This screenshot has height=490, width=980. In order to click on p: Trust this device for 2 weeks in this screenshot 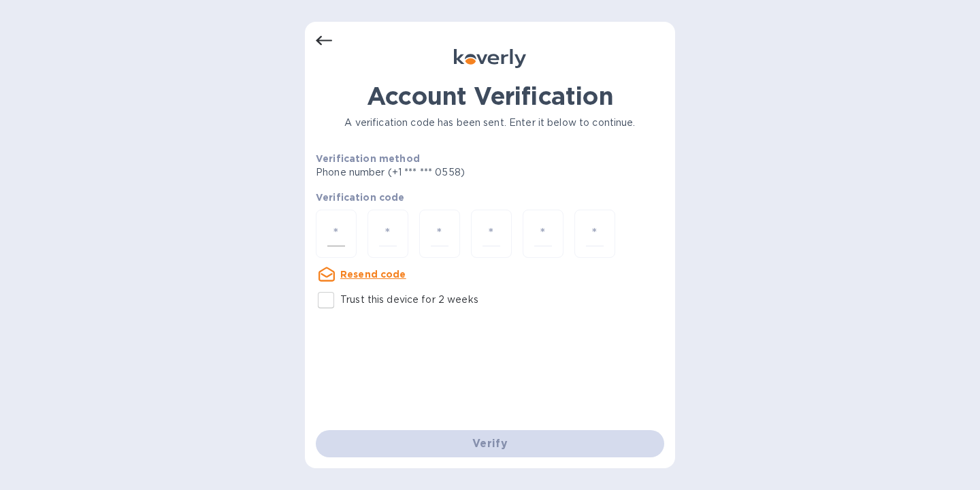, I will do `click(409, 299)`.